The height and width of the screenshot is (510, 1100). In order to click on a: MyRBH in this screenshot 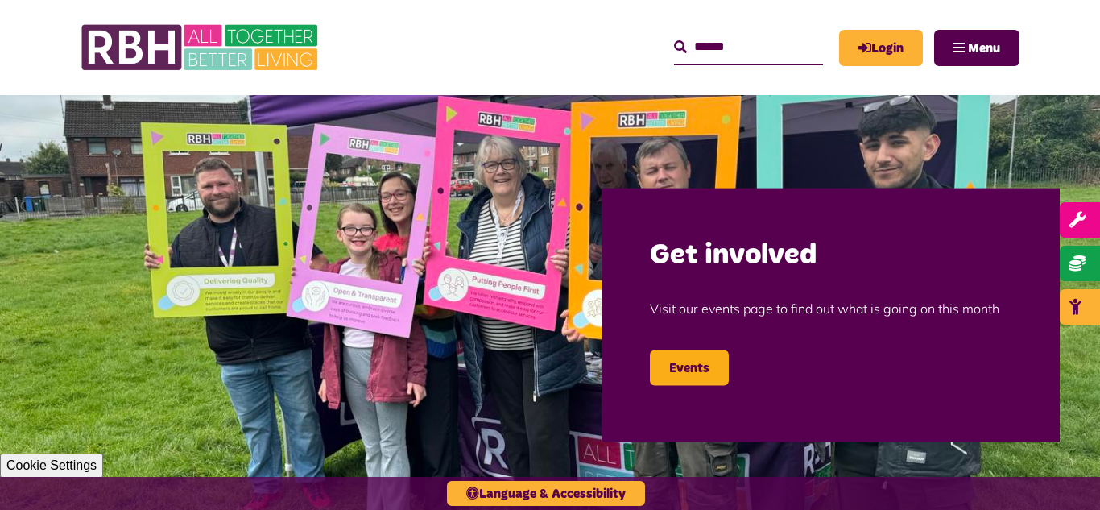, I will do `click(881, 48)`.